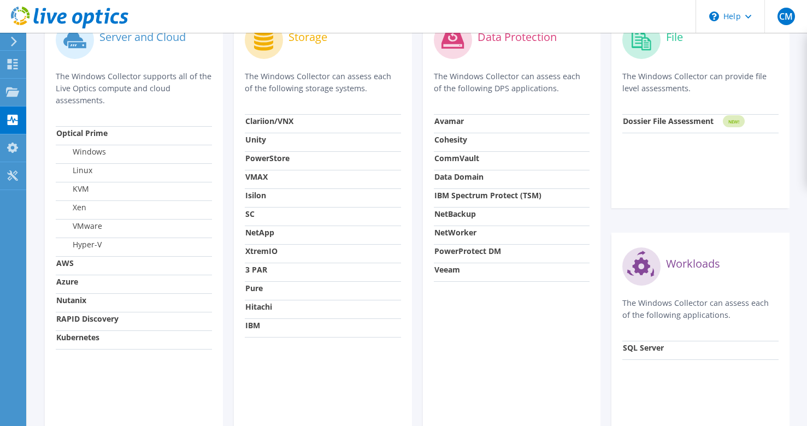  Describe the element at coordinates (449, 121) in the screenshot. I see `strong: Avamar` at that location.